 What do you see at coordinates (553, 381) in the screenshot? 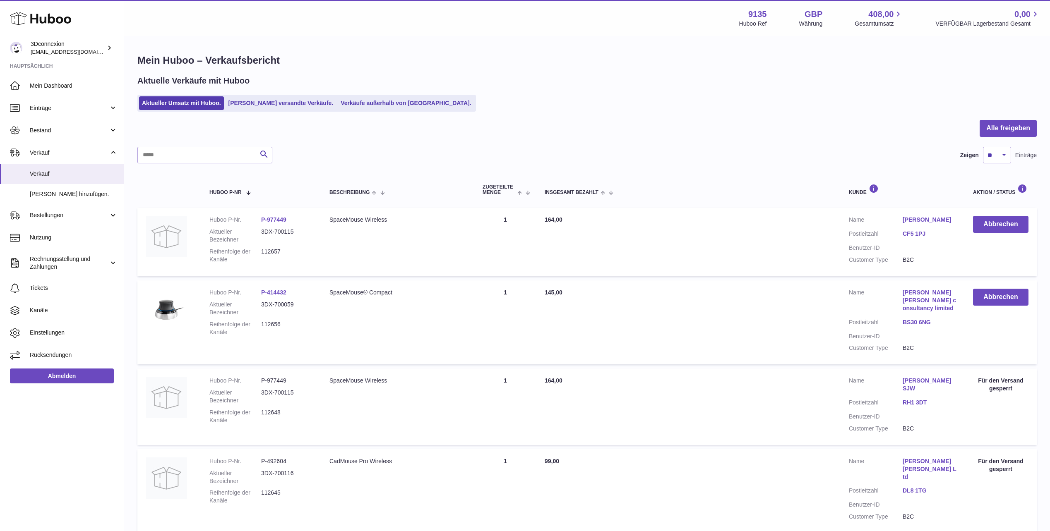
I see `span: 164,00` at bounding box center [553, 381].